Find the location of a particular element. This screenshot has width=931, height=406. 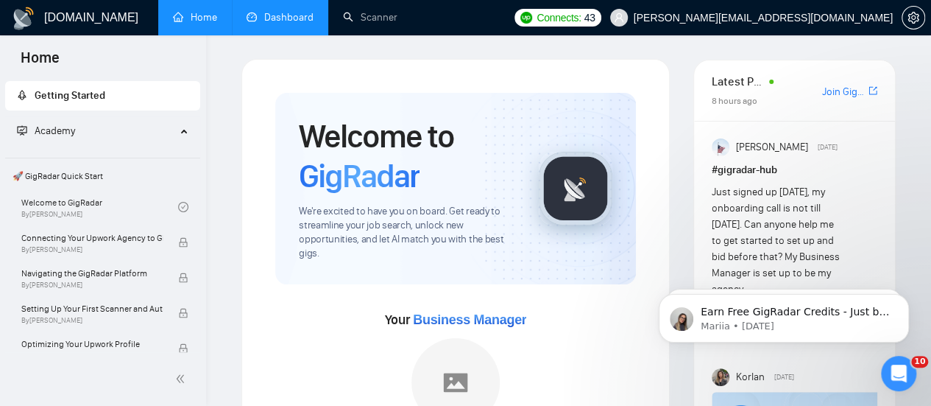

span: Navigating the GigRadar Platform is located at coordinates (92, 273).